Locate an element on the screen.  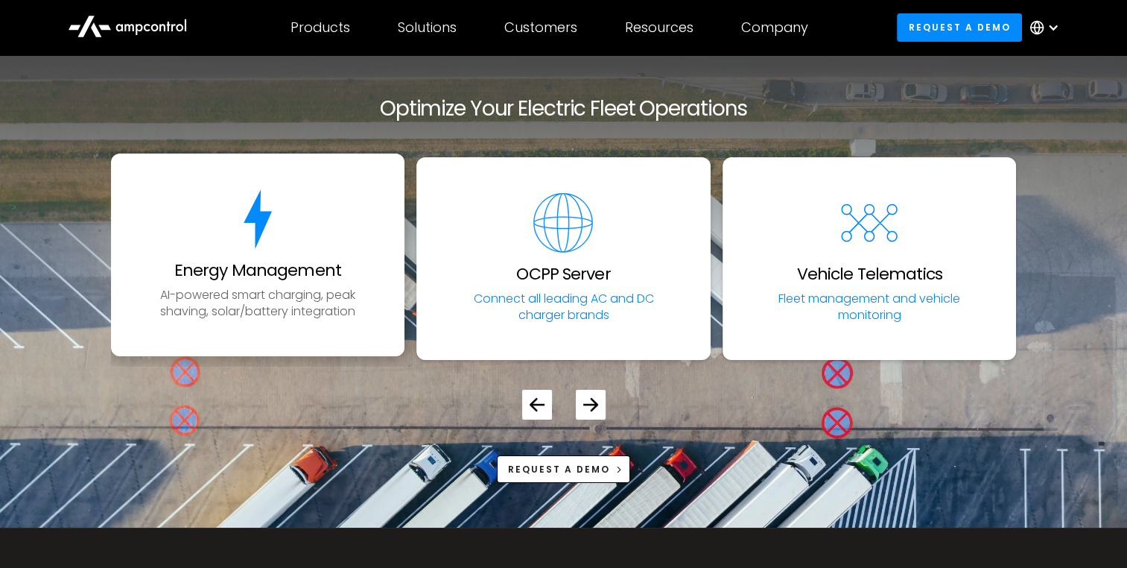
a: energy for ev chargingEnergy ManagementAI-powered smart charging, peak shaving, solar/battery int... is located at coordinates (258, 255).